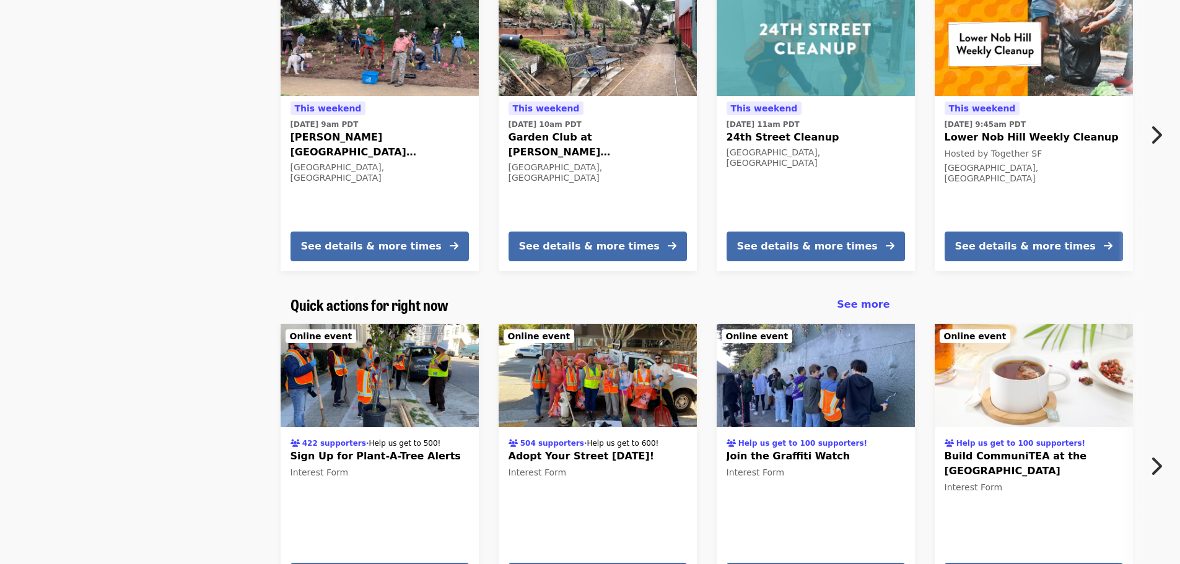 The width and height of the screenshot is (1180, 564). Describe the element at coordinates (994, 154) in the screenshot. I see `span: Hosted by Together SF` at that location.